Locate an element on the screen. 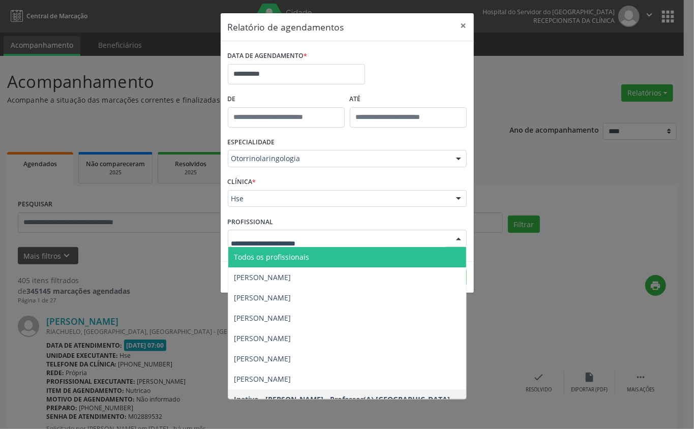 This screenshot has width=694, height=429. label: DATA DE AGENDAMENTO is located at coordinates (267, 56).